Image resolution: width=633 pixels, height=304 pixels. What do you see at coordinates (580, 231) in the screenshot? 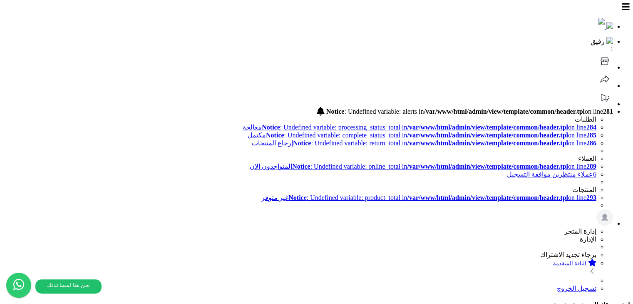
I see `span: إدارة المتجر` at bounding box center [580, 231].